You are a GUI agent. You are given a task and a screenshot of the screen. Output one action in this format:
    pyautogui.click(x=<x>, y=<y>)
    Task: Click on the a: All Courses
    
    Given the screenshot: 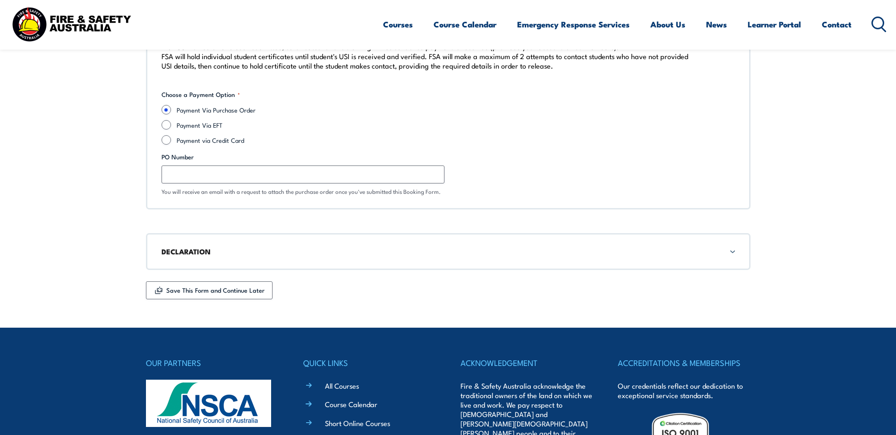 What is the action you would take?
    pyautogui.click(x=342, y=385)
    